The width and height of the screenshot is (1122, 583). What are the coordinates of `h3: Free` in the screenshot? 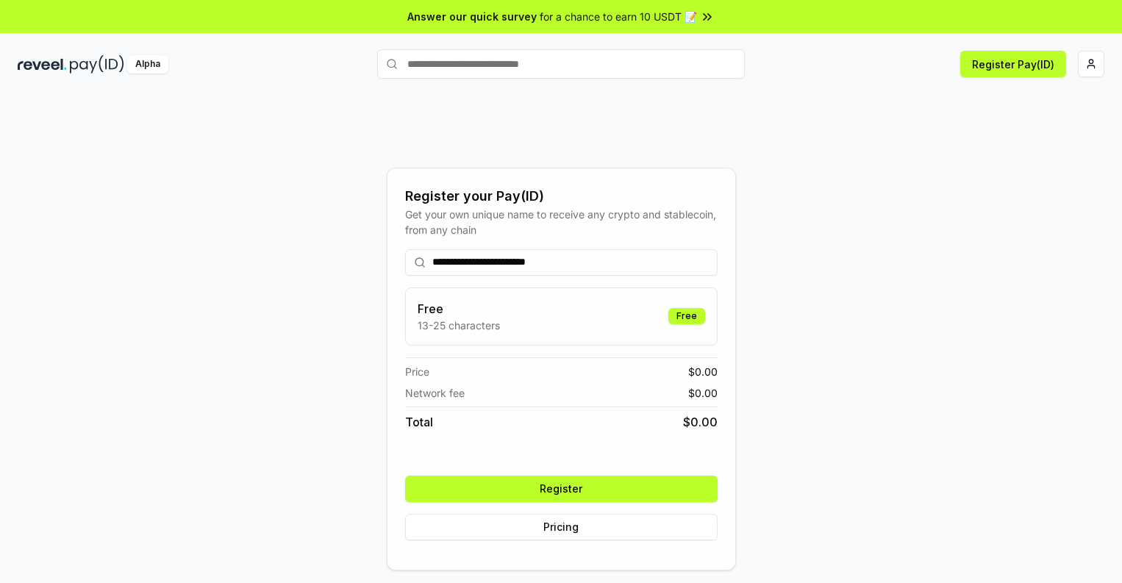 It's located at (459, 309).